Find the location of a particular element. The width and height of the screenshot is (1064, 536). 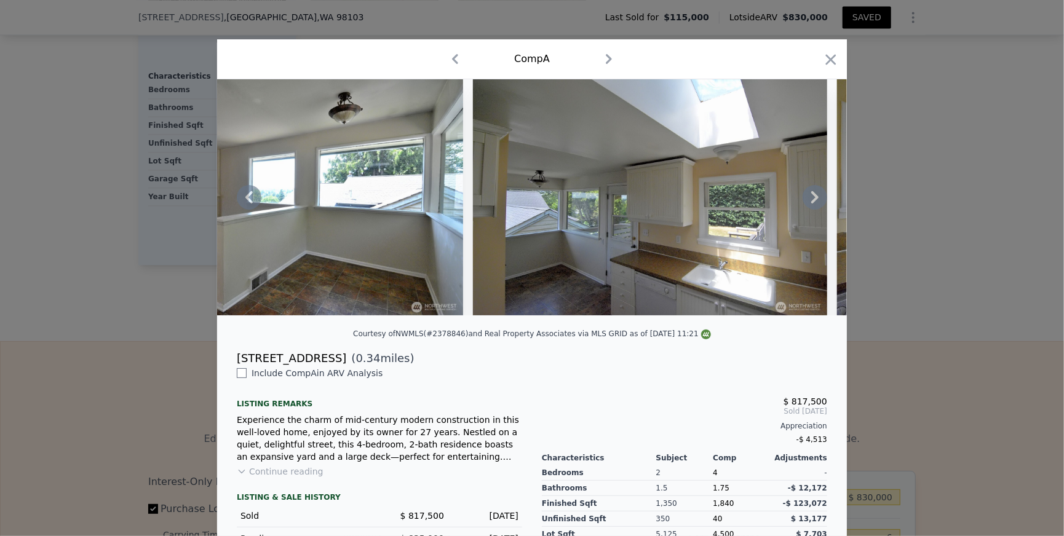

div: 350 is located at coordinates (684, 519).